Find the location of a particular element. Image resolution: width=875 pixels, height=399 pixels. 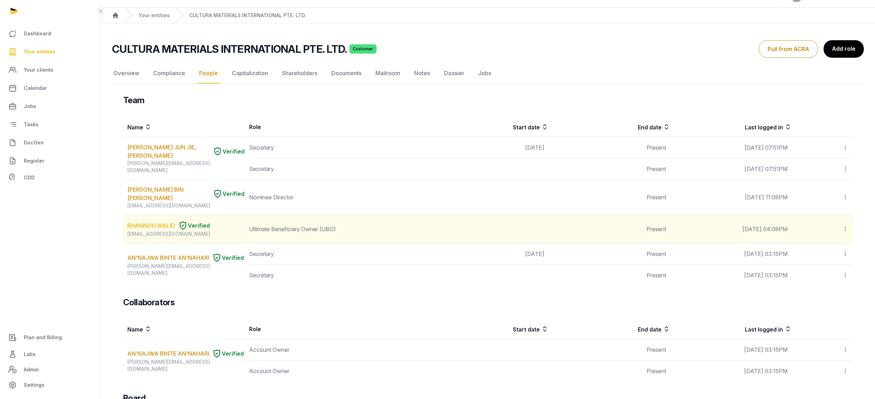

h3: Collaborators is located at coordinates (149, 303).